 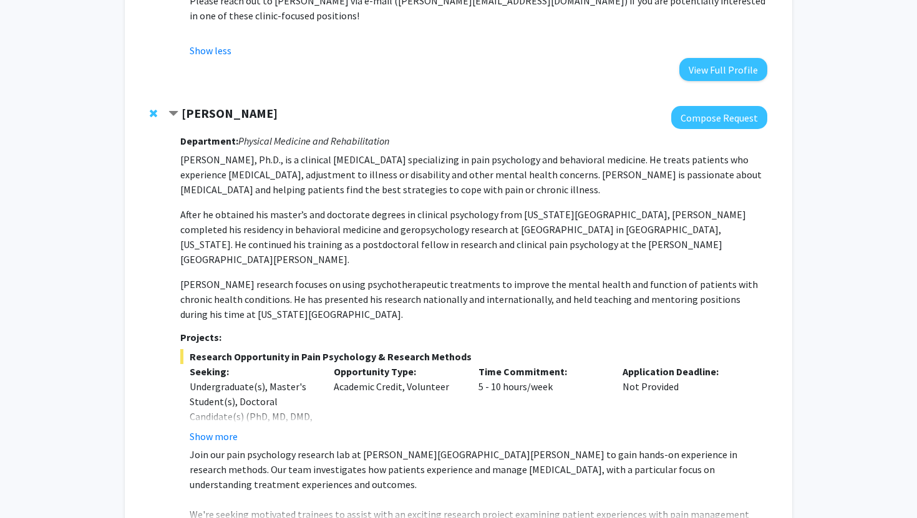 I want to click on strong: Projects:, so click(x=201, y=337).